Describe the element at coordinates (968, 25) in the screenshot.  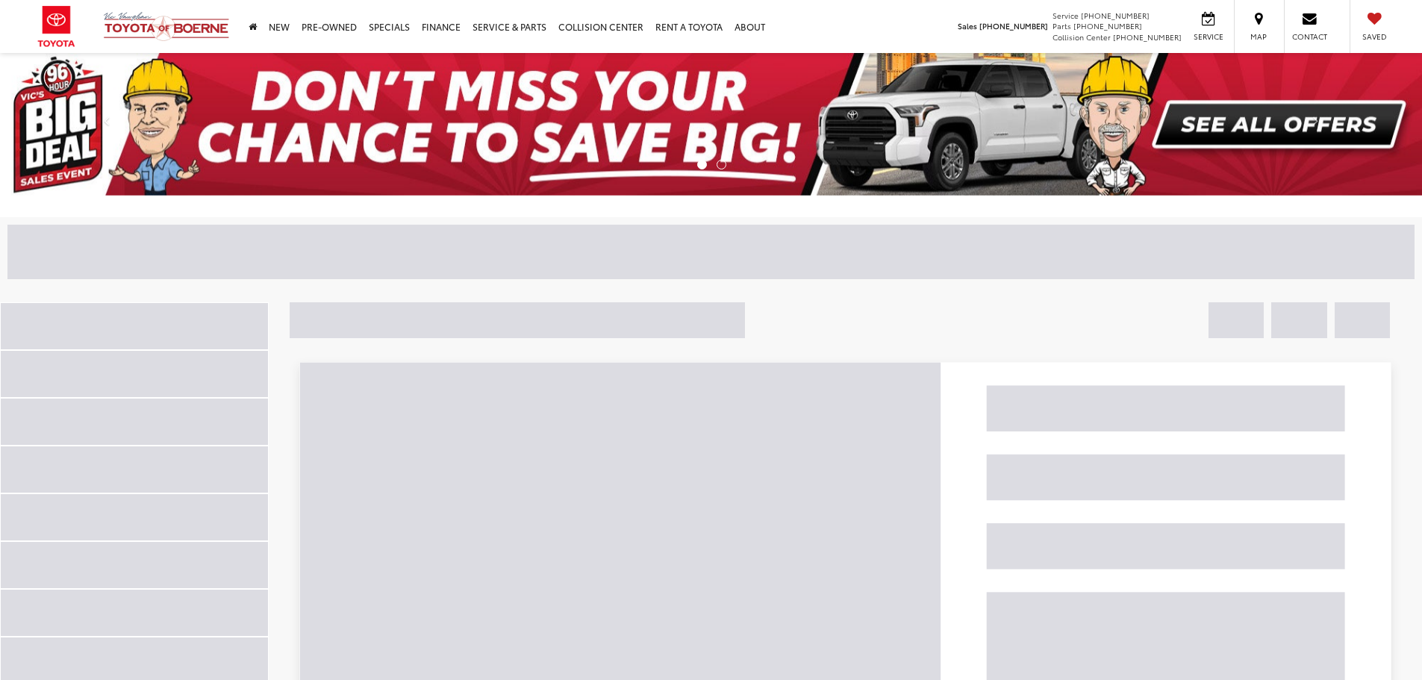
I see `span: Sales` at that location.